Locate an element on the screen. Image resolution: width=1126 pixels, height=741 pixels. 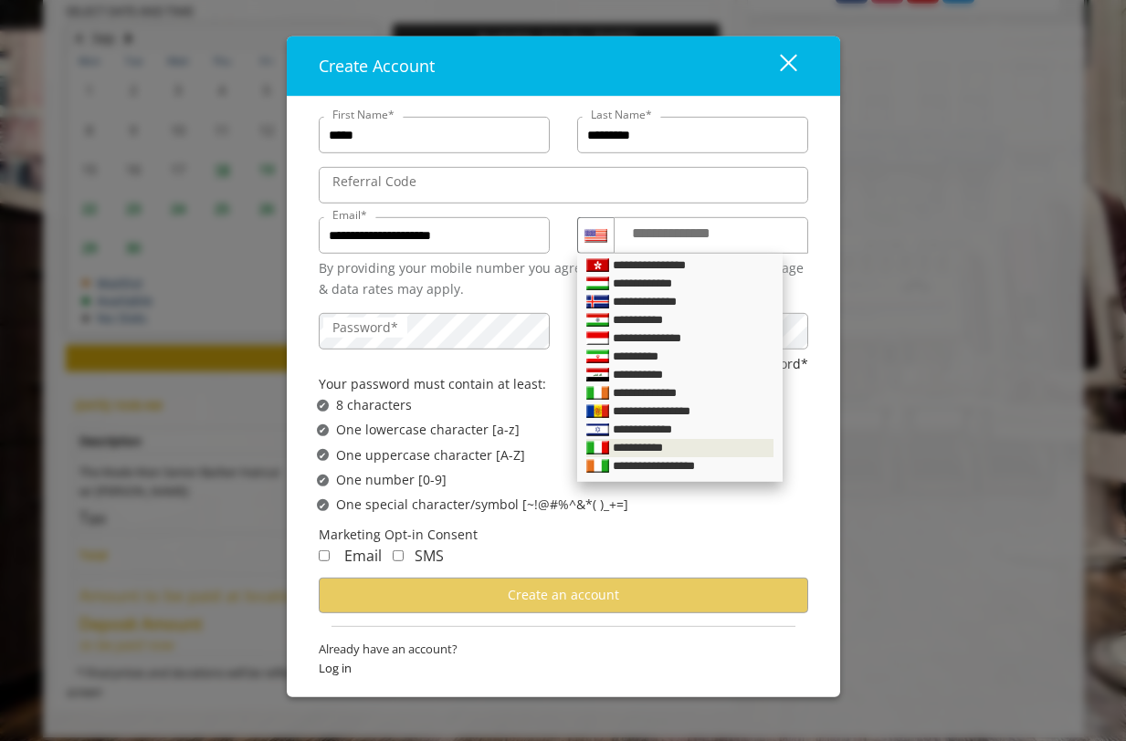
span: Create Account is located at coordinates (376, 66).